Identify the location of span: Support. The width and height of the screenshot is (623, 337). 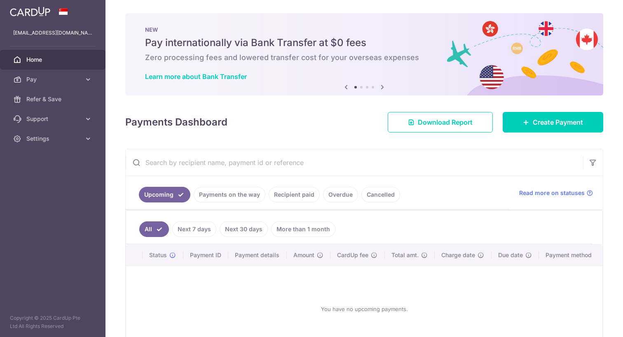
(54, 119).